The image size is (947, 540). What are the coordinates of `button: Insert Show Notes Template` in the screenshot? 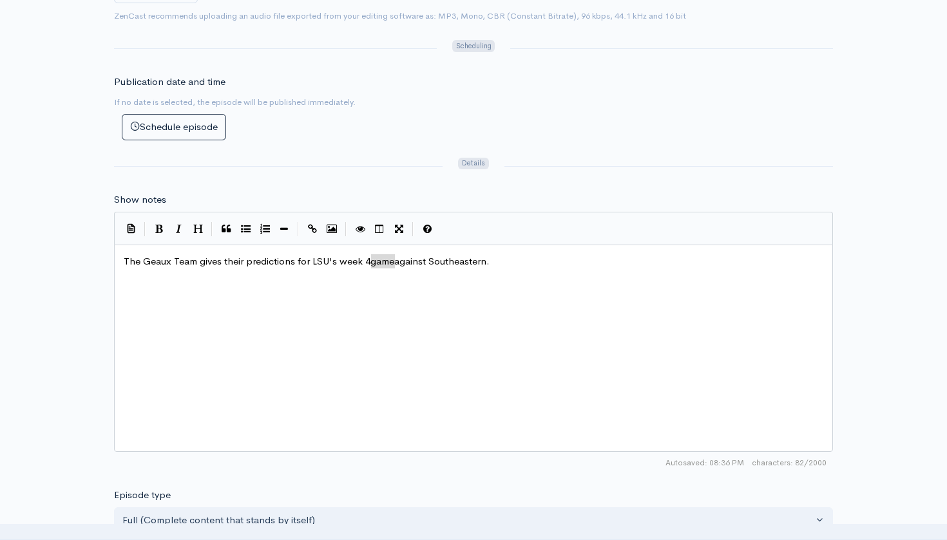 It's located at (131, 228).